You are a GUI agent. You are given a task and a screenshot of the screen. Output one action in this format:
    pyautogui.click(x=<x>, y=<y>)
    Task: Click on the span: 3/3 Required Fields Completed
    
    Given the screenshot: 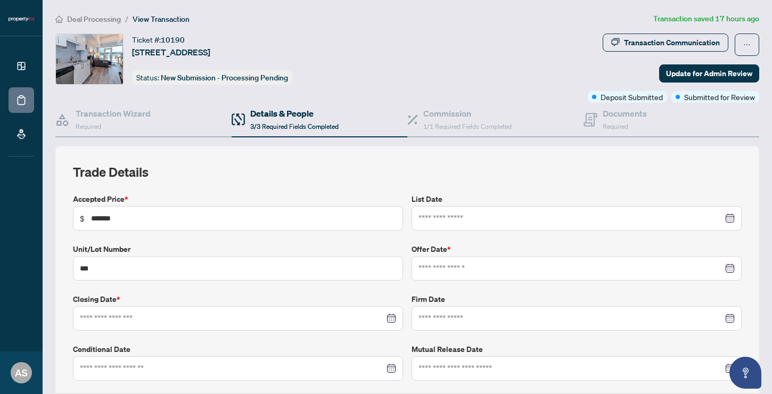 What is the action you would take?
    pyautogui.click(x=294, y=126)
    